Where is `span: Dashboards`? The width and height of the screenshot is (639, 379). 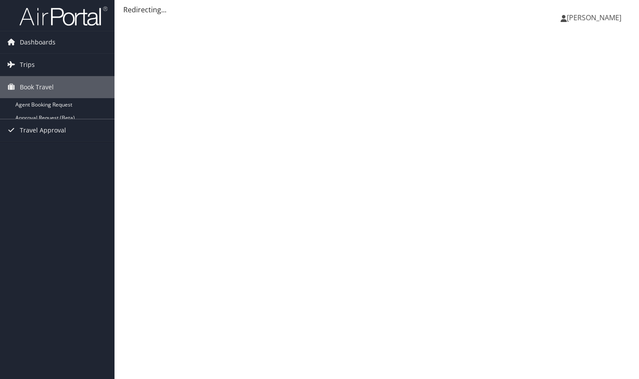
span: Dashboards is located at coordinates (37, 42).